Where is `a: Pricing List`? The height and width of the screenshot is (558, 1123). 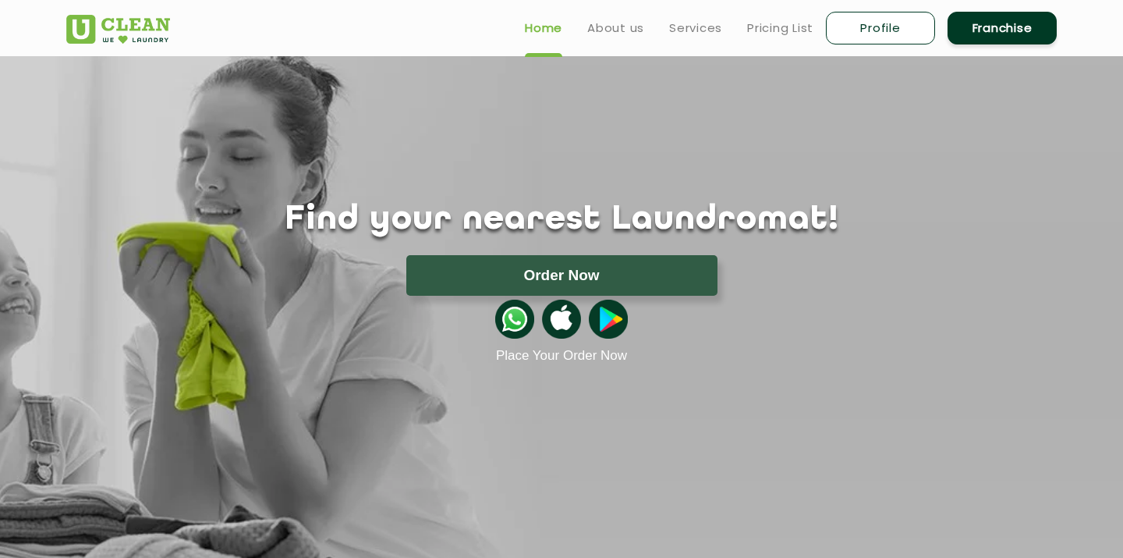 a: Pricing List is located at coordinates (780, 28).